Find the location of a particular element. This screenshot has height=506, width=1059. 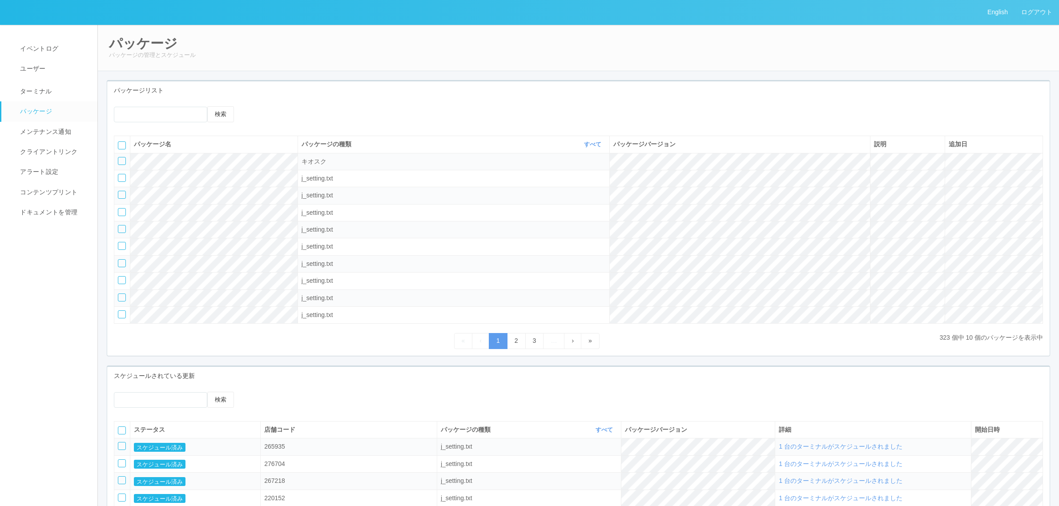

div: 265935 is located at coordinates (304, 446).